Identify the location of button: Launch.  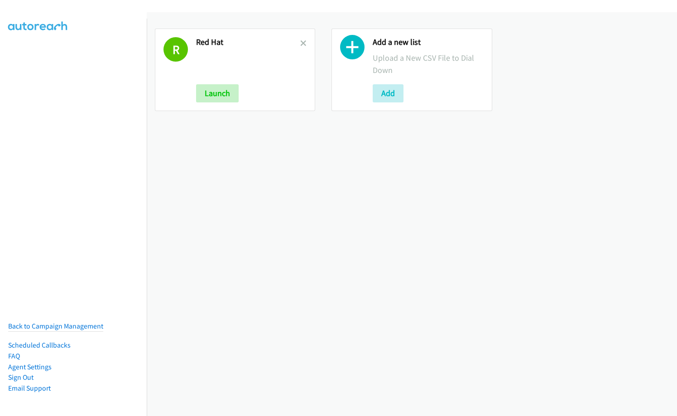
(217, 93).